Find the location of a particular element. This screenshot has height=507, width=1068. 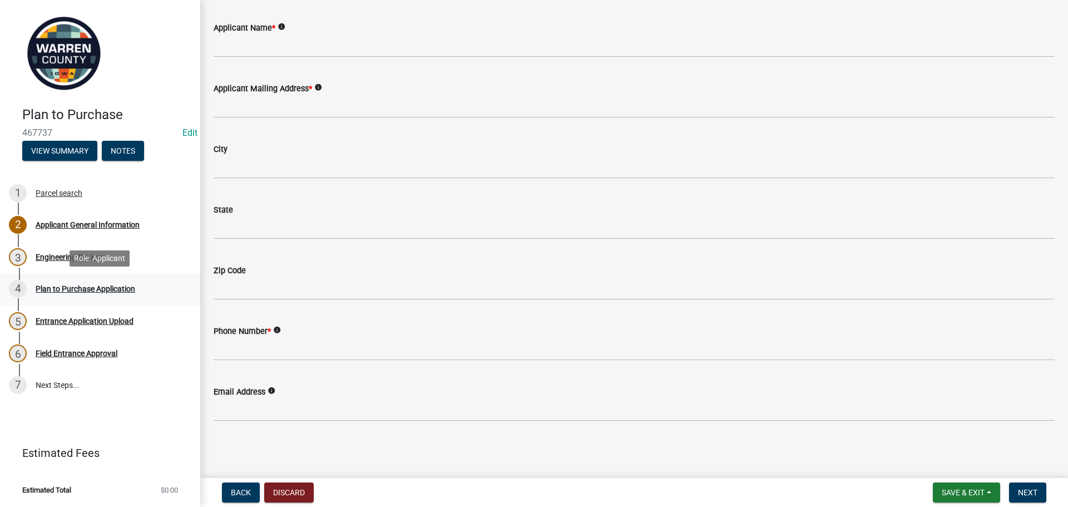

span: Next is located at coordinates (1027, 492).